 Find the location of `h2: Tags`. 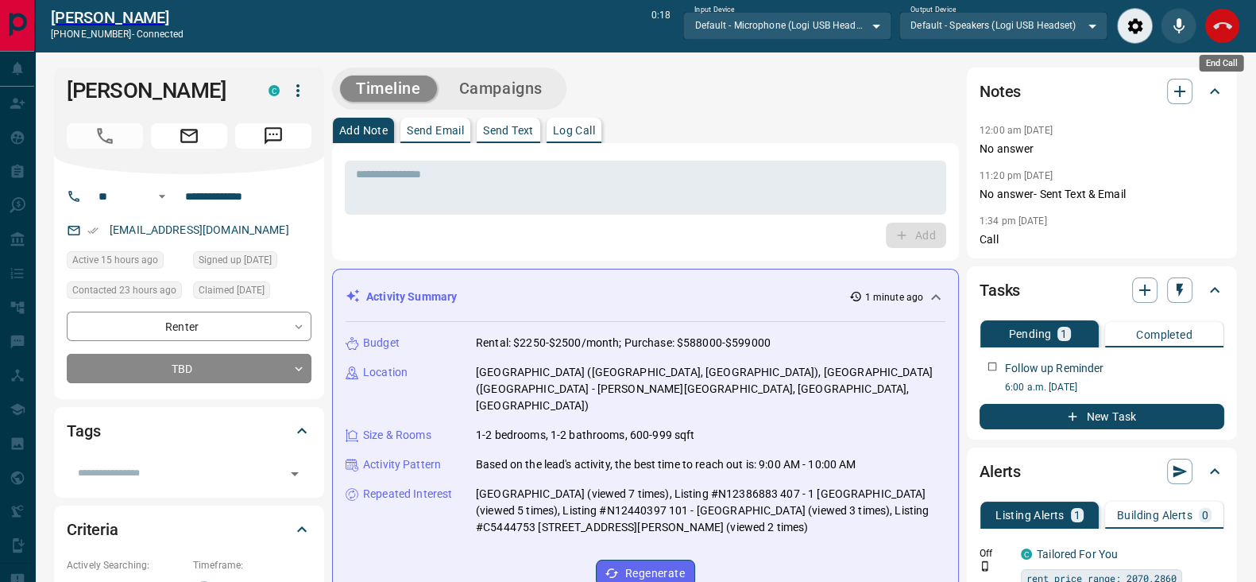

h2: Tags is located at coordinates (83, 431).